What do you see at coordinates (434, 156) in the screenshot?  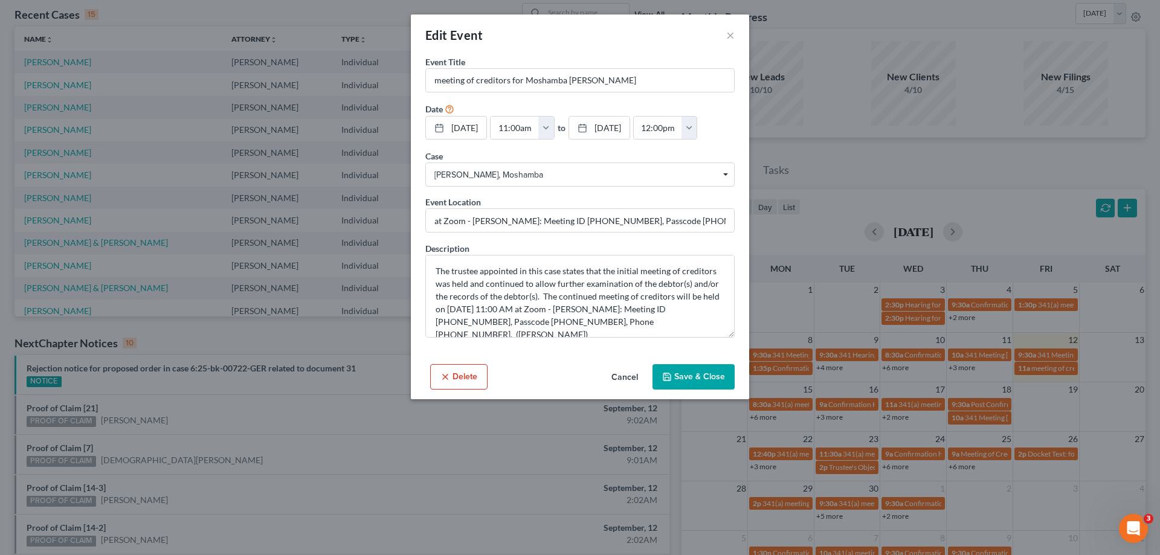 I see `label: Case` at bounding box center [434, 156].